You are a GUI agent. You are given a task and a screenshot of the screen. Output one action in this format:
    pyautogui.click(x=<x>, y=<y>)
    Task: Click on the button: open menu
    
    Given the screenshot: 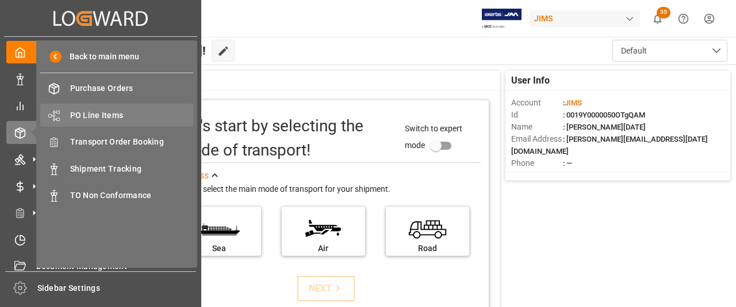 What is the action you would take?
    pyautogui.click(x=670, y=51)
    